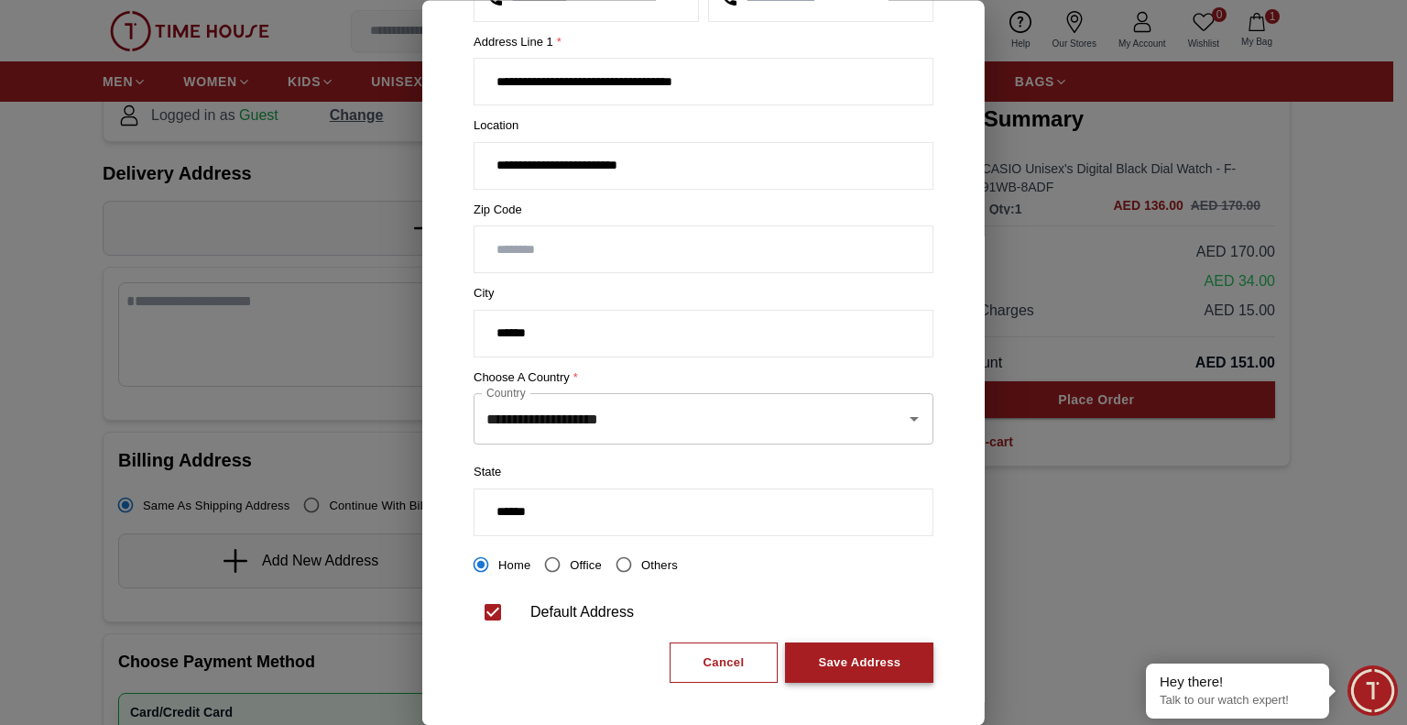  What do you see at coordinates (704, 42) in the screenshot?
I see `label: Address Line 1` at bounding box center [704, 42].